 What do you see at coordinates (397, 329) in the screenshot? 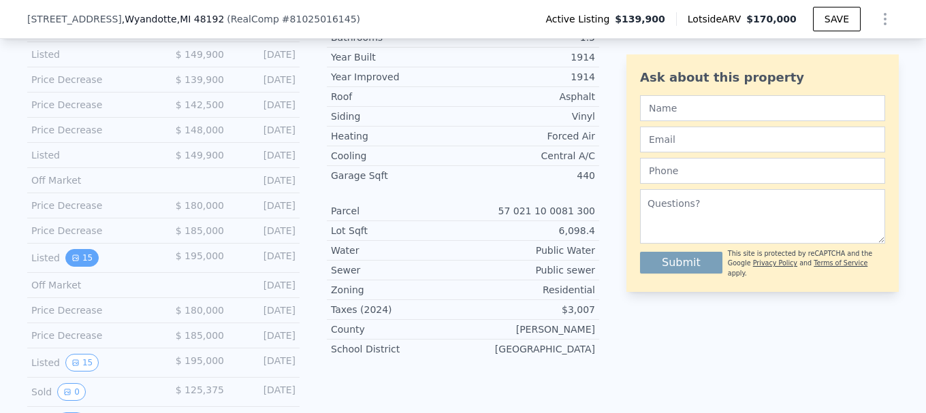
I see `div: County` at bounding box center [397, 329].